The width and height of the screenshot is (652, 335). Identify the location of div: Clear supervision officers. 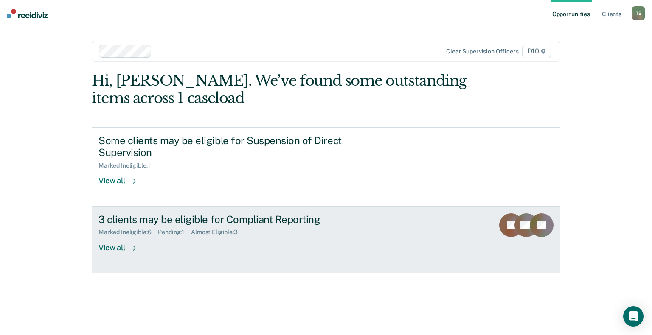
(482, 51).